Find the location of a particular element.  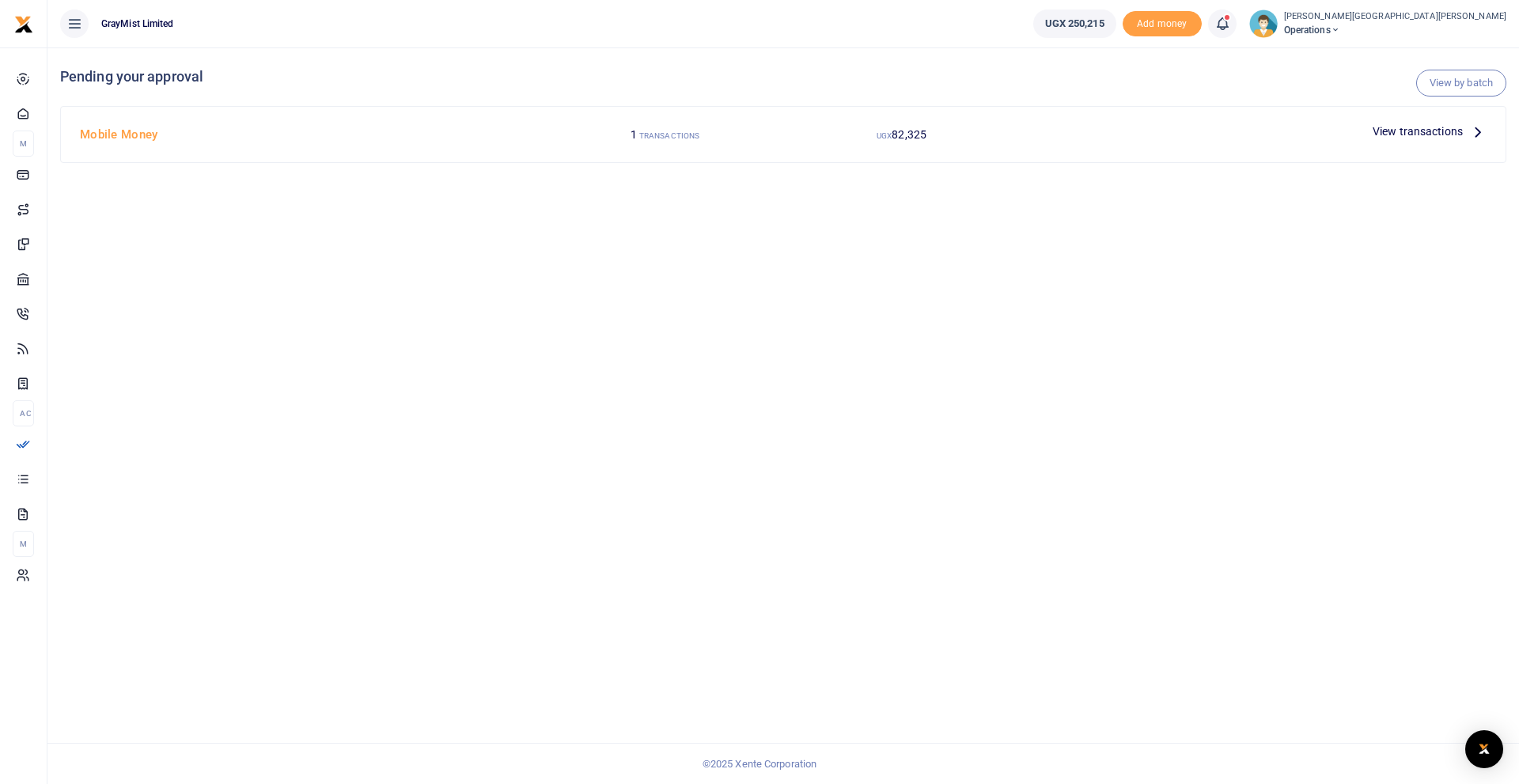

span: 82,325 is located at coordinates (909, 134).